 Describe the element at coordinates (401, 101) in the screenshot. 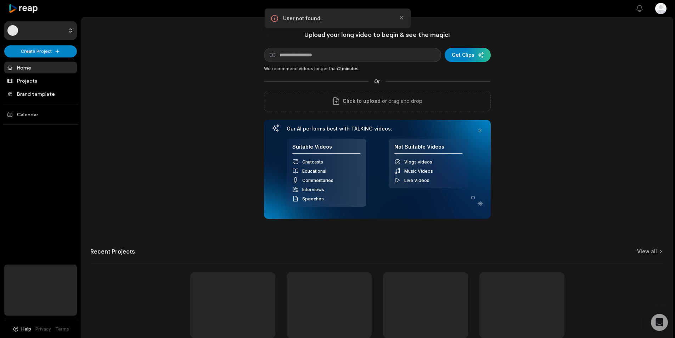

I see `p: or drag and drop` at that location.